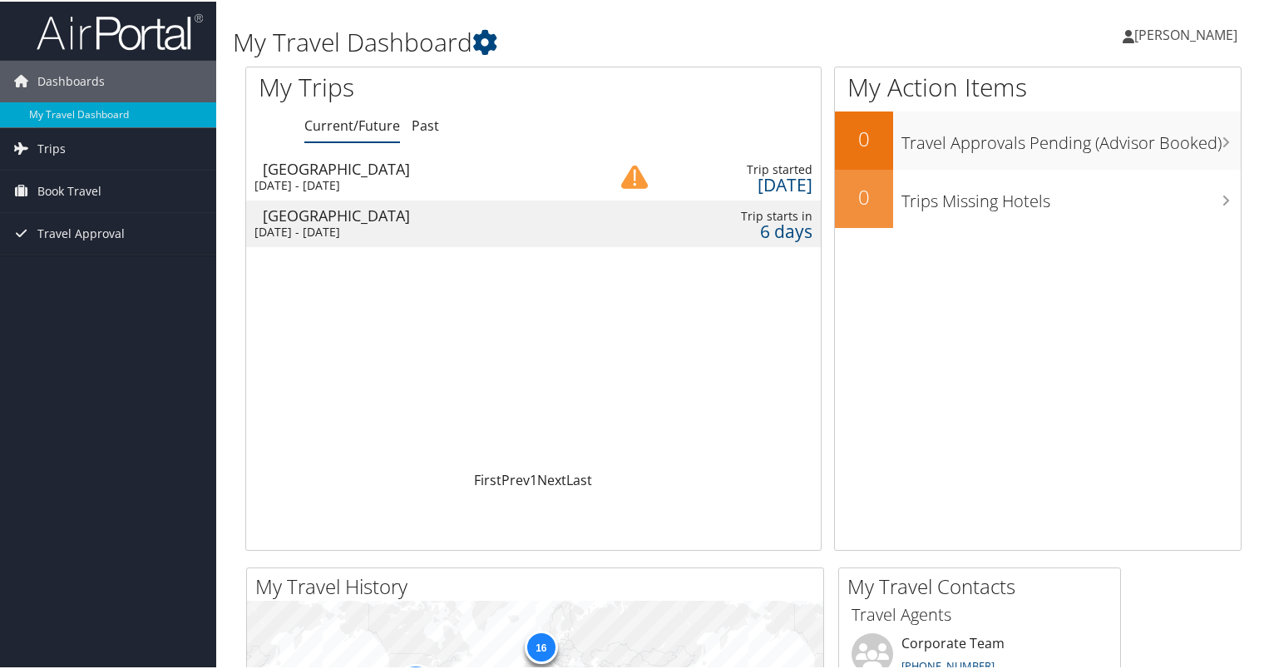  Describe the element at coordinates (81, 232) in the screenshot. I see `span: Travel Approval` at that location.